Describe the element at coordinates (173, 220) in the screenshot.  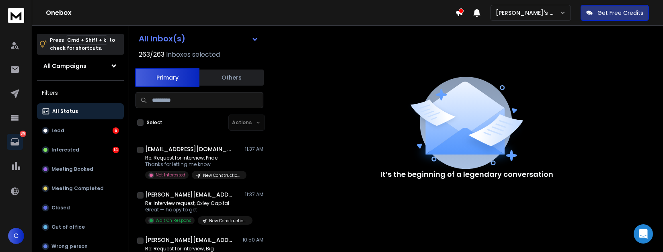
I see `p: Wait On Respons` at that location.